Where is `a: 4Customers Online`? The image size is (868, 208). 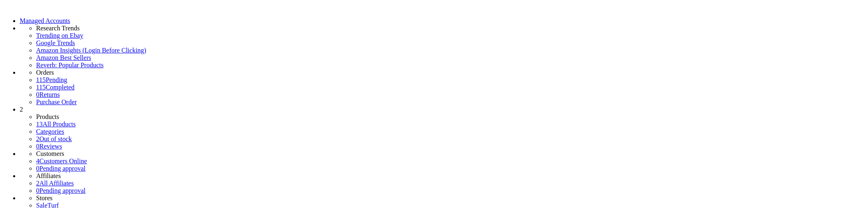
a: 4Customers Online is located at coordinates (62, 161).